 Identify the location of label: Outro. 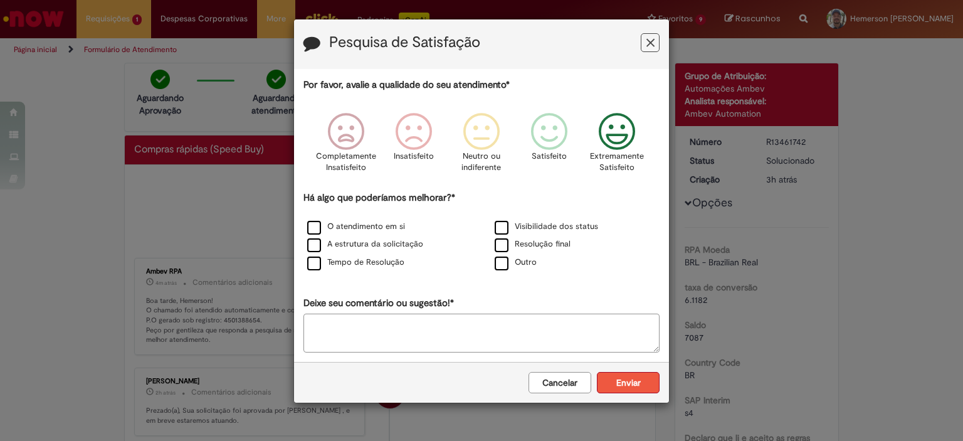
(515, 262).